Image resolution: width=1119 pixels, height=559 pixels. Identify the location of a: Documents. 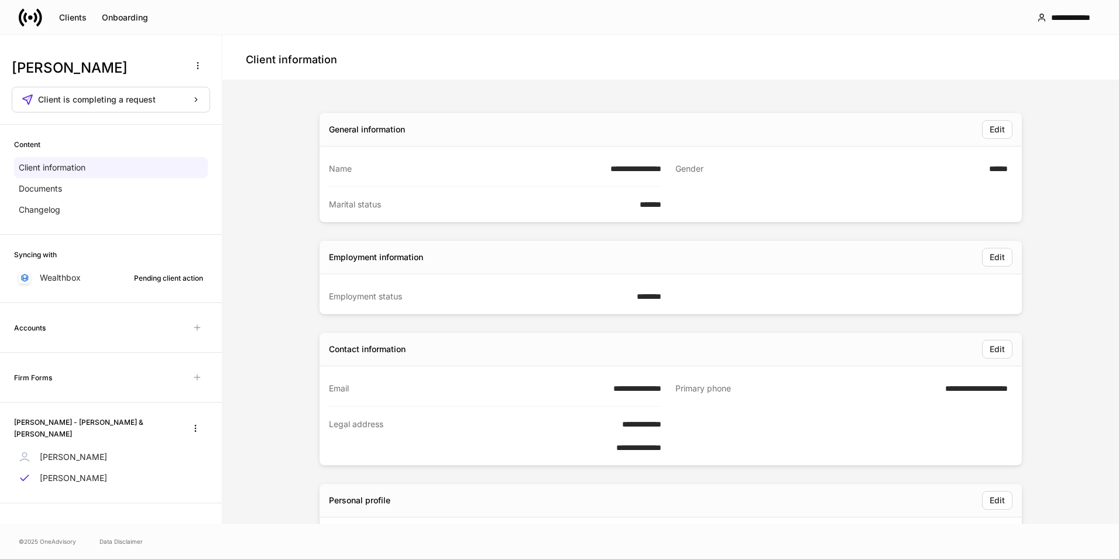
(111, 189).